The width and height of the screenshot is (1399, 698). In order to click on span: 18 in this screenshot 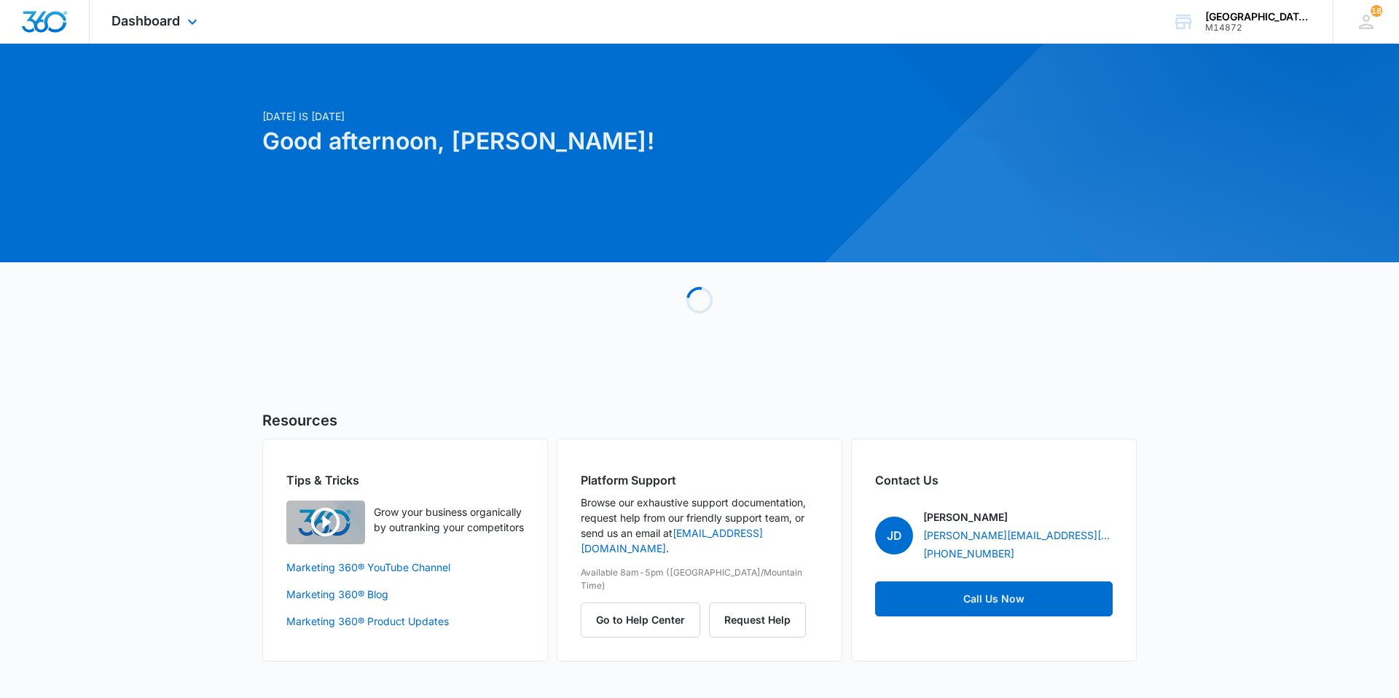, I will do `click(1376, 11)`.